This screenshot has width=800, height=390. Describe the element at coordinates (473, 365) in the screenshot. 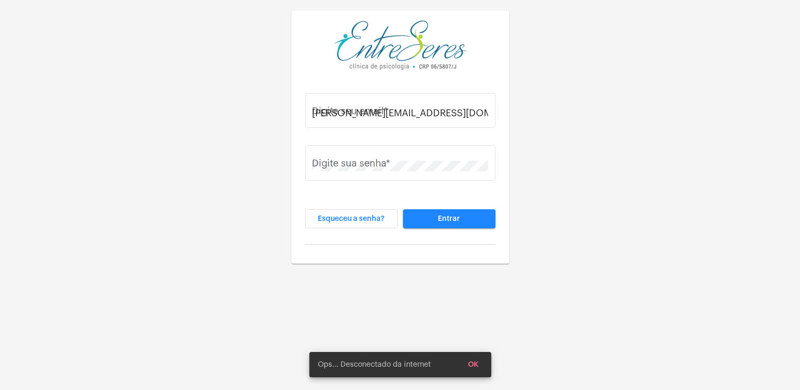

I see `span: OK` at that location.